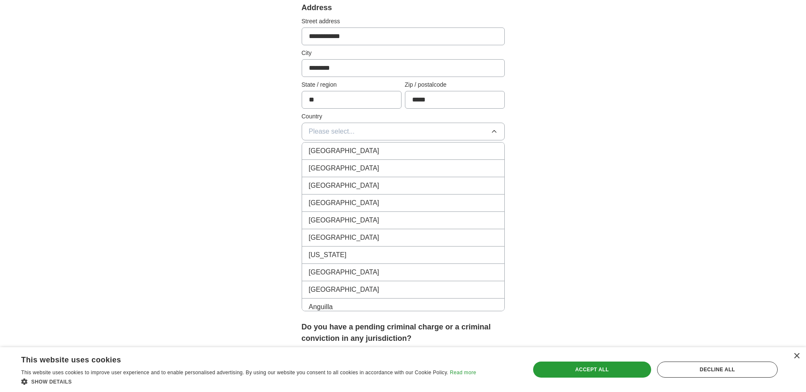 The width and height of the screenshot is (806, 392). What do you see at coordinates (235, 373) in the screenshot?
I see `span: This website uses cookies to improve user experience and to enable personalised advertising. By u...` at bounding box center [235, 373].